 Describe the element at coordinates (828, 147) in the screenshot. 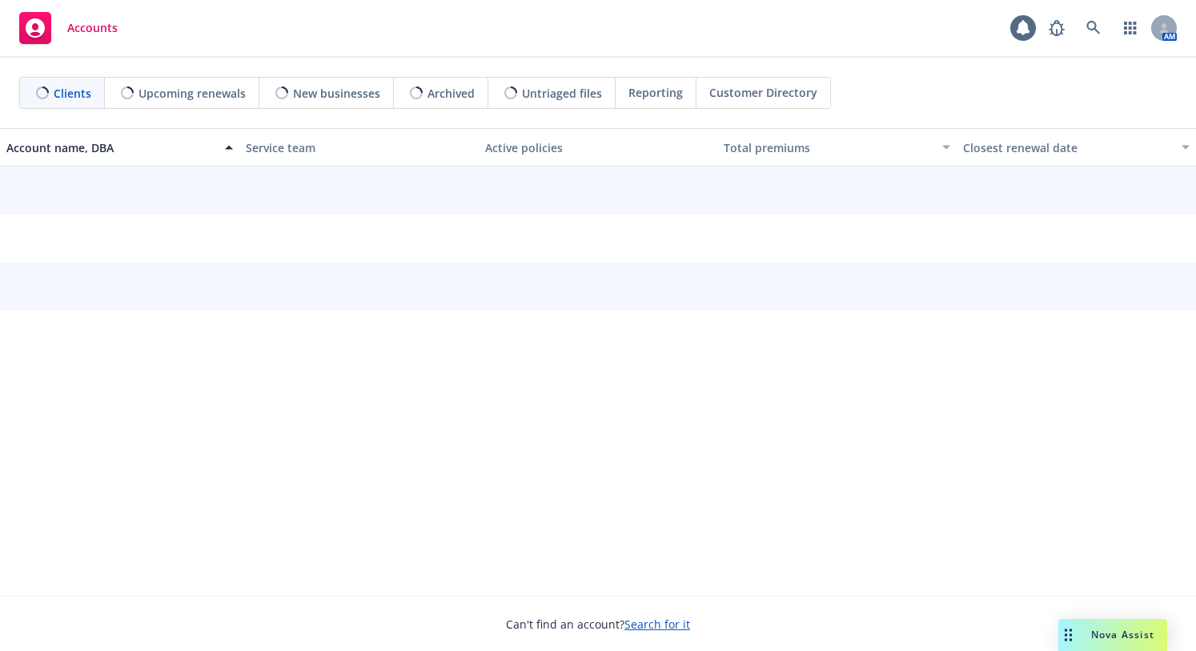

I see `div: Total premiums` at that location.